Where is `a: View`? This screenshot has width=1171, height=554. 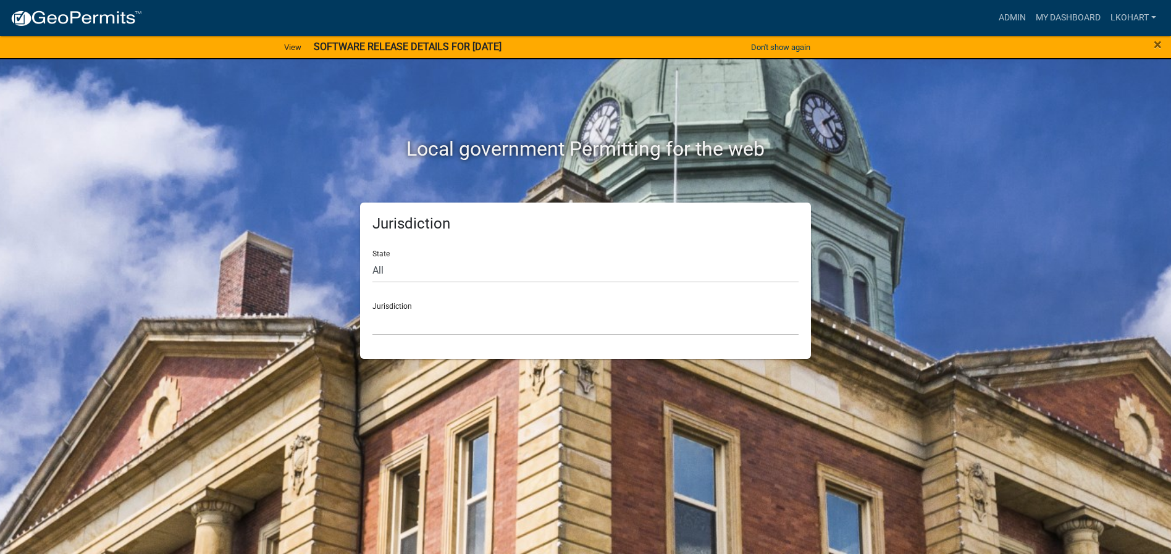
a: View is located at coordinates (293, 47).